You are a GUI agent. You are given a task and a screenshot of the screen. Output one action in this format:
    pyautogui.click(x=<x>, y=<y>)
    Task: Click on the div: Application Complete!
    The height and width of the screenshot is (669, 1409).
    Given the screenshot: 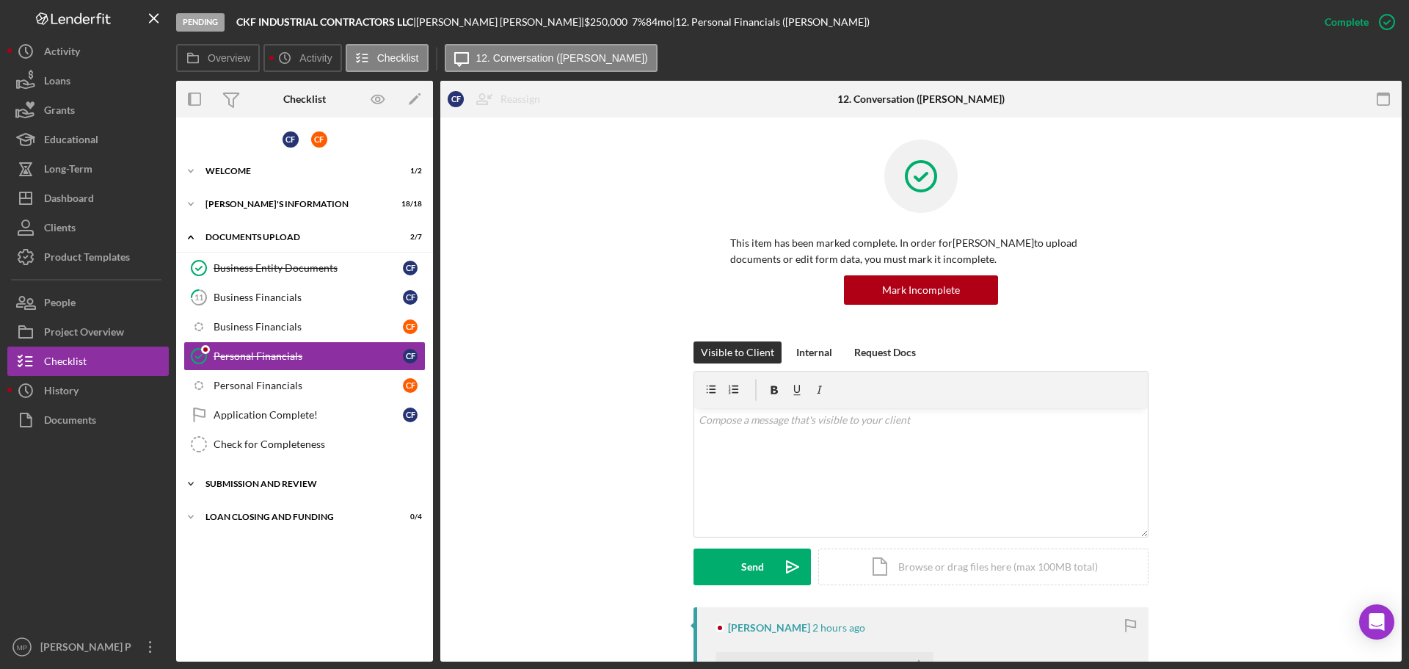 What is the action you would take?
    pyautogui.click(x=308, y=415)
    